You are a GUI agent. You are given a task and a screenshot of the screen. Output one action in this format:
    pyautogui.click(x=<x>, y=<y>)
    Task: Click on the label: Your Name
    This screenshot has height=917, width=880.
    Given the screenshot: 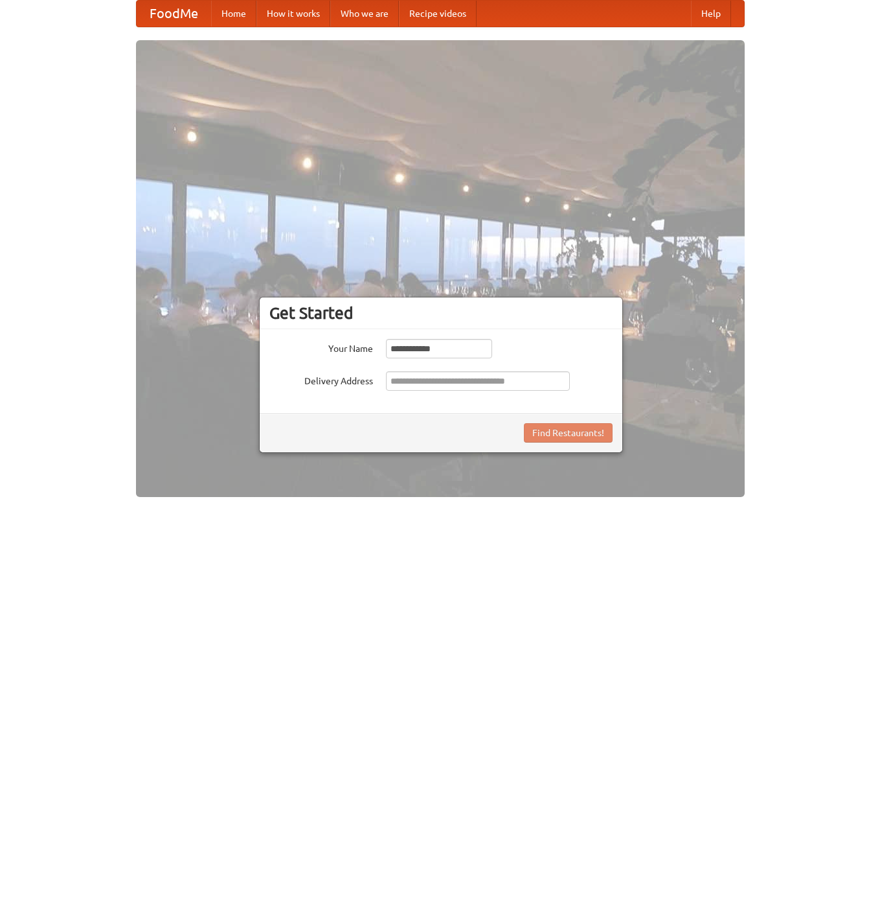 What is the action you would take?
    pyautogui.click(x=321, y=347)
    